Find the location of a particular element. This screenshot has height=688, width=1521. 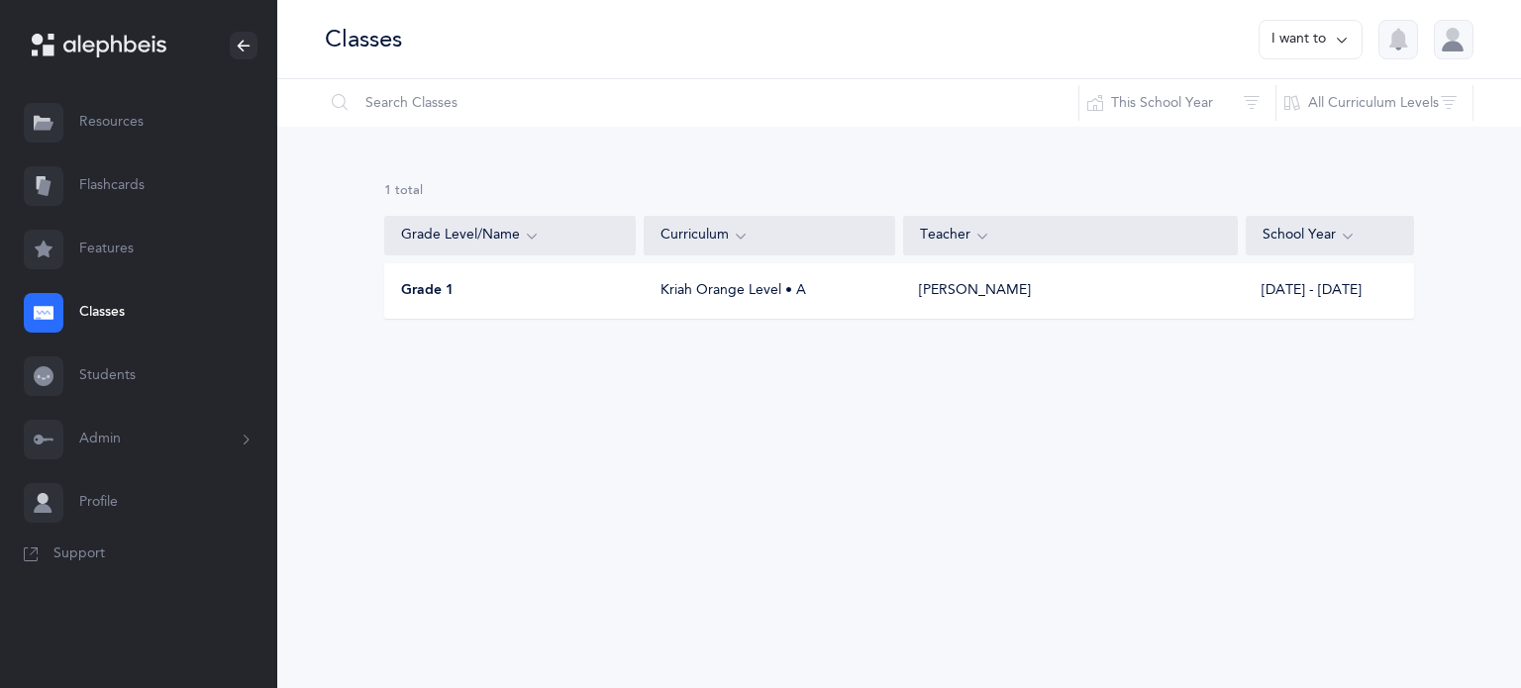

button: This School Year is located at coordinates (1177, 103).